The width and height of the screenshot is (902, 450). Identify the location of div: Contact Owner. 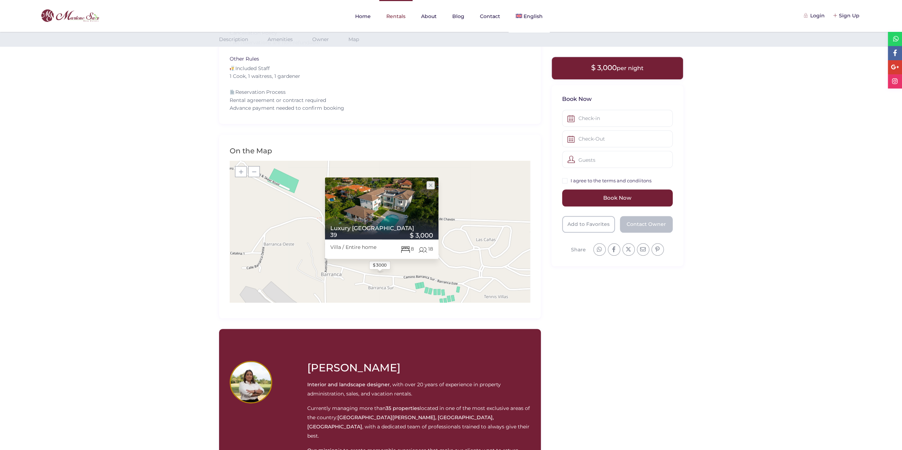
(646, 224).